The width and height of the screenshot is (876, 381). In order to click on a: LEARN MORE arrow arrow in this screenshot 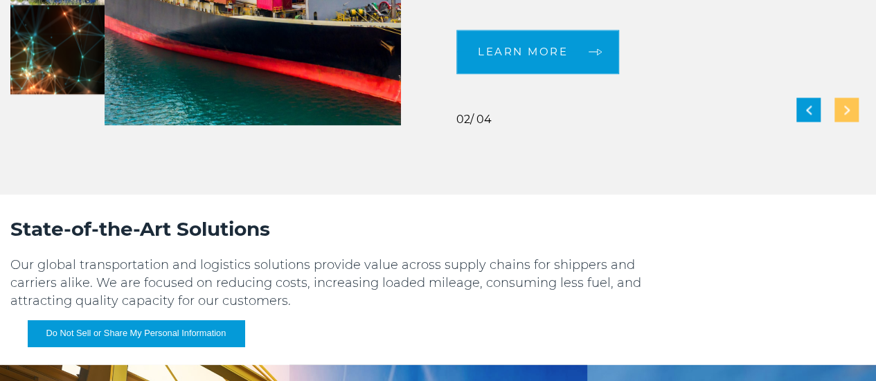, I will do `click(537, 52)`.